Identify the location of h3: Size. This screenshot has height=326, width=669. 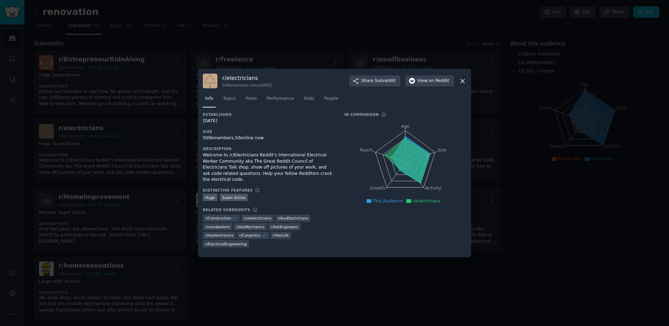
(269, 131).